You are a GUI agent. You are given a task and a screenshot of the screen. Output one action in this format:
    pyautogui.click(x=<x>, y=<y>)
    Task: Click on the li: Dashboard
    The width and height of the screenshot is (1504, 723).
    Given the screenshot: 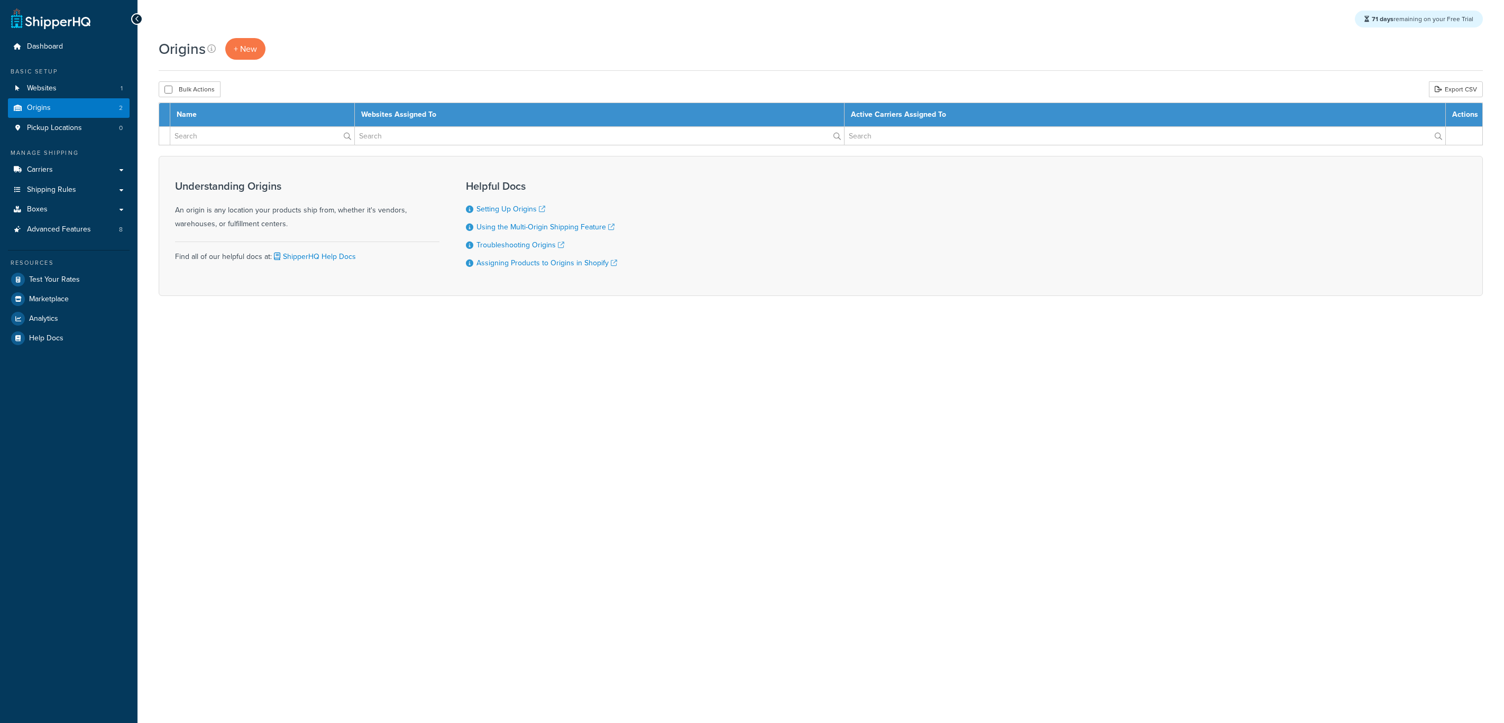 What is the action you would take?
    pyautogui.click(x=69, y=47)
    